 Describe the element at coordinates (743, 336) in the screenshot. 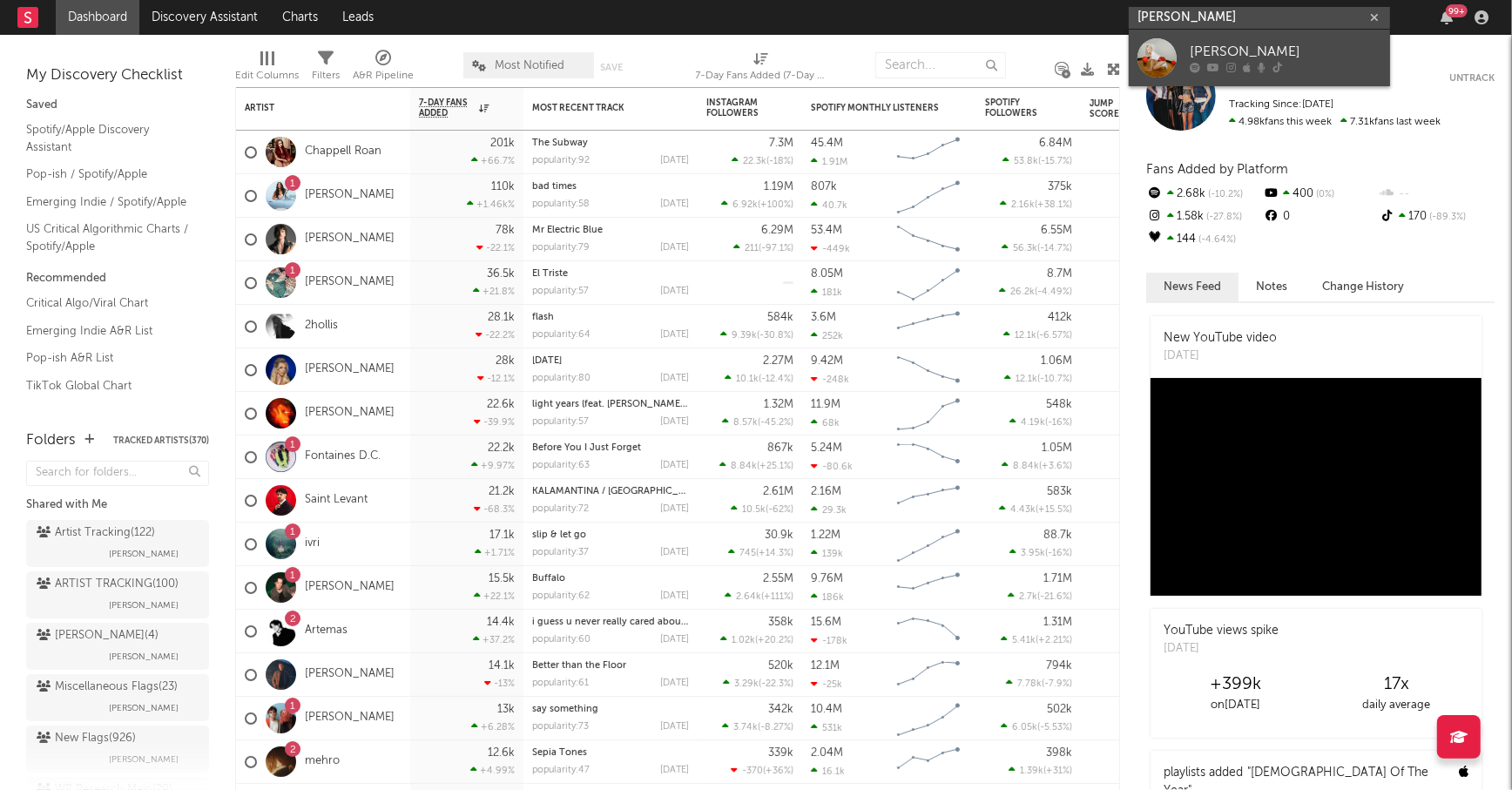

I see `span: 9.39k` at that location.